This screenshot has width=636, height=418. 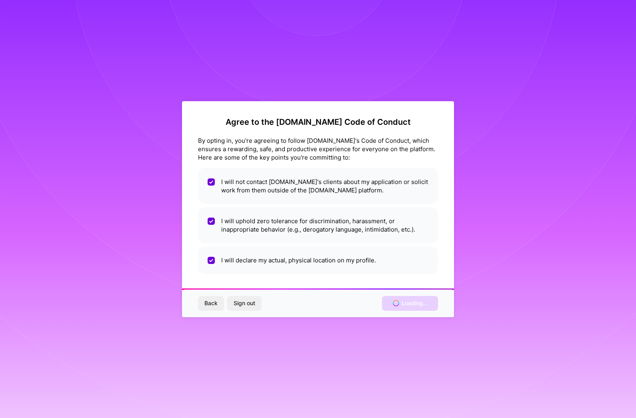 I want to click on span: Sign out, so click(x=244, y=303).